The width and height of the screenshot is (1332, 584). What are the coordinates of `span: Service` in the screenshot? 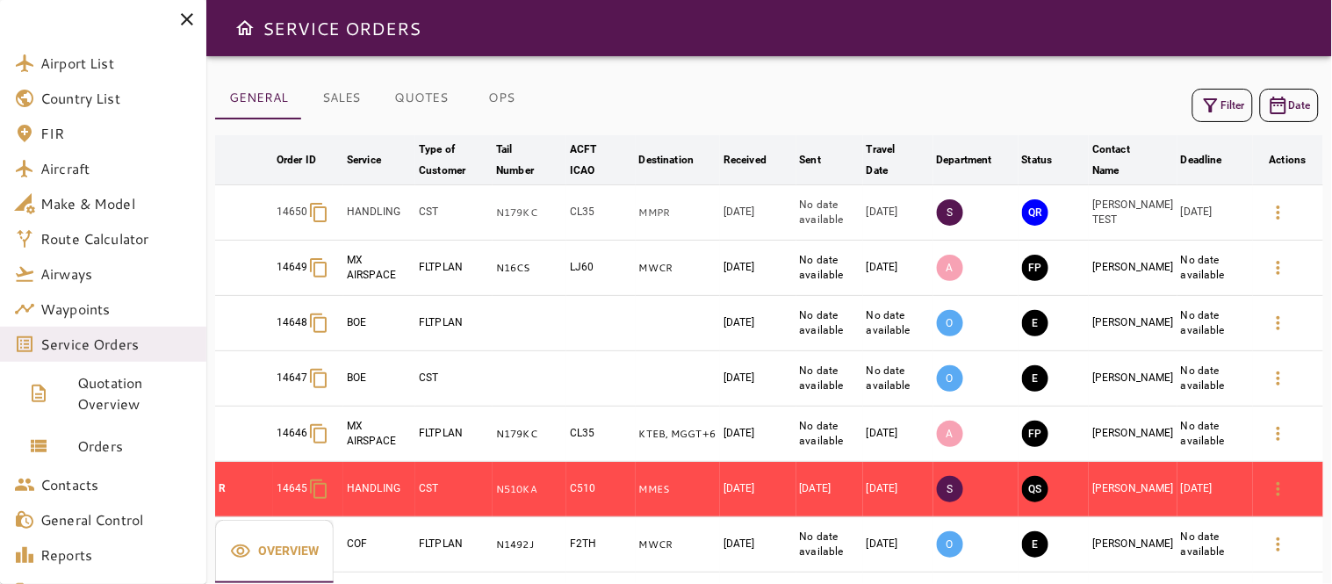 It's located at (375, 160).